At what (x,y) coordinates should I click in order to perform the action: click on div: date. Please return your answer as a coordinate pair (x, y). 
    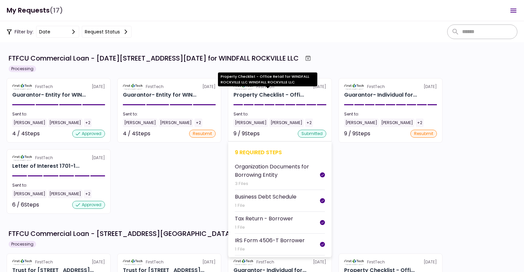
    Looking at the image, I should click on (45, 32).